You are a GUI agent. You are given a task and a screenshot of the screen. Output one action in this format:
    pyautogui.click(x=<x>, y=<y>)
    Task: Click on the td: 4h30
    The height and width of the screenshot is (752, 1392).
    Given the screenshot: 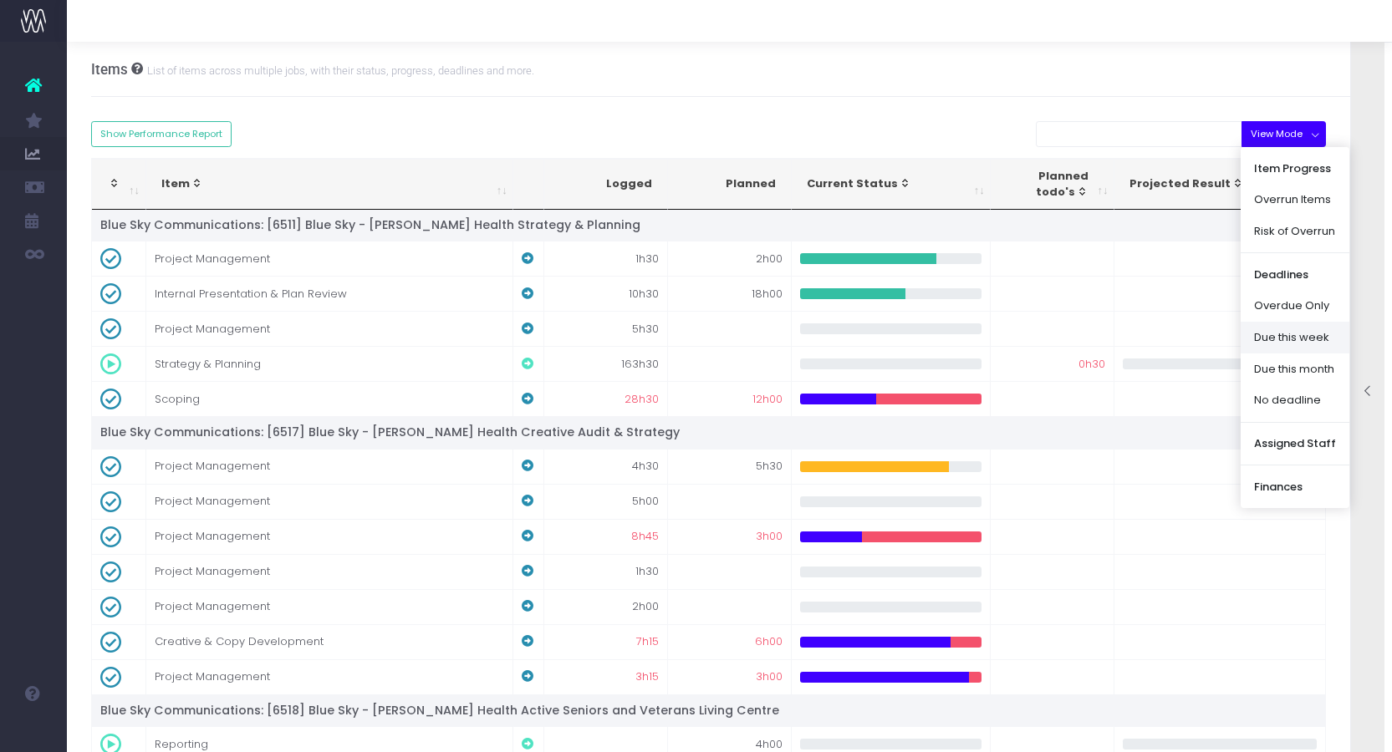 What is the action you would take?
    pyautogui.click(x=606, y=466)
    